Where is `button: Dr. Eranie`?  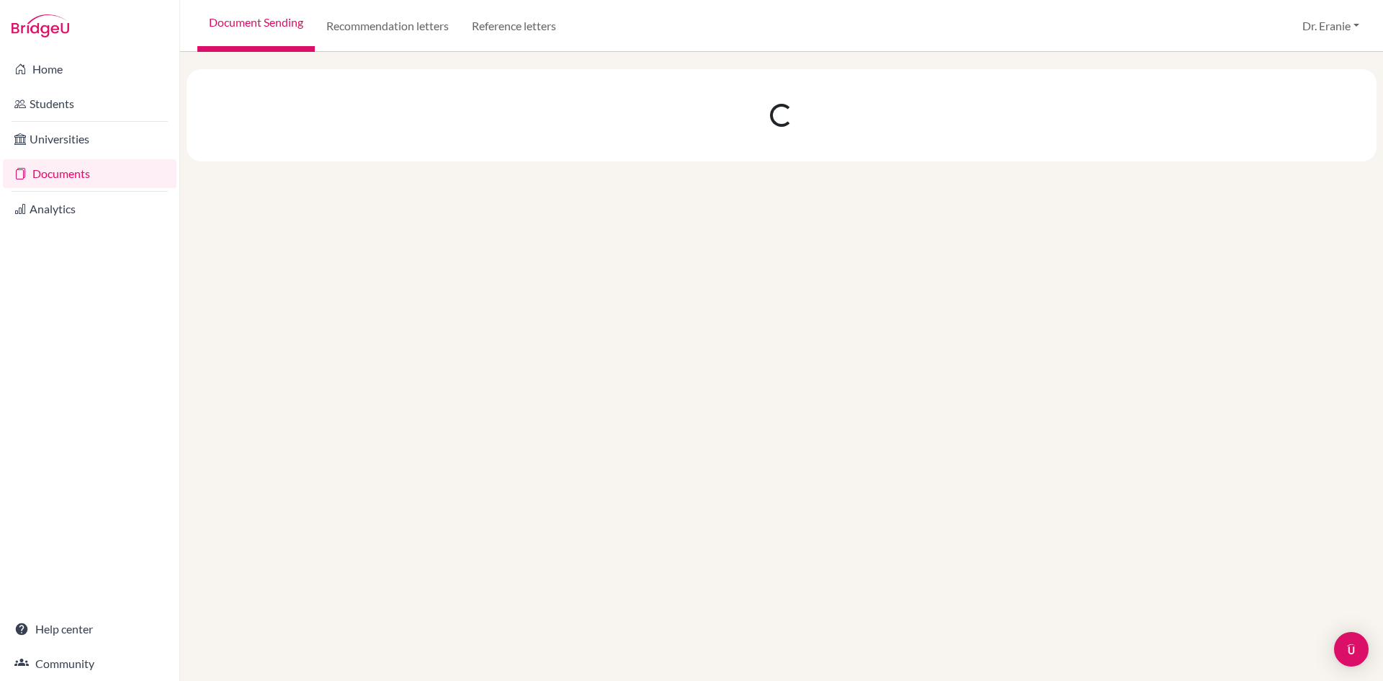
button: Dr. Eranie is located at coordinates (1331, 26).